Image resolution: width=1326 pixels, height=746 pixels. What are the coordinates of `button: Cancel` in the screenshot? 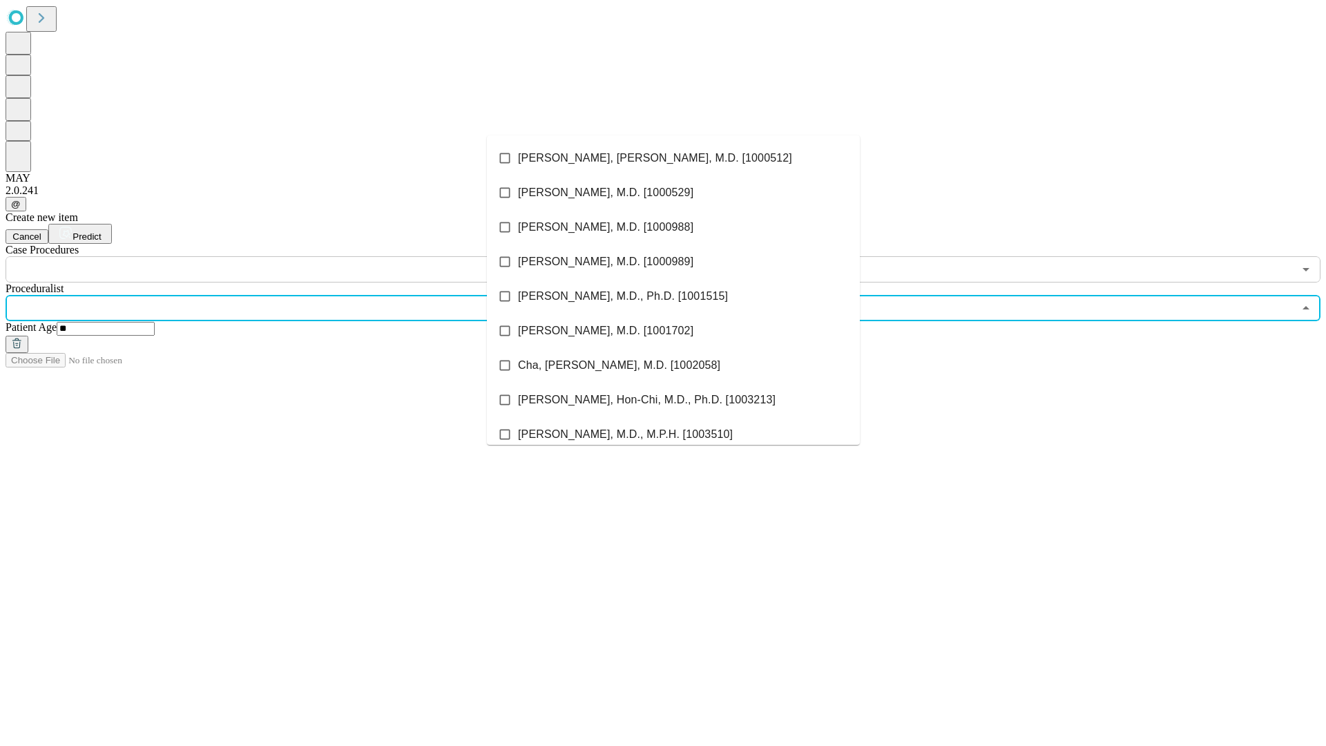 It's located at (27, 236).